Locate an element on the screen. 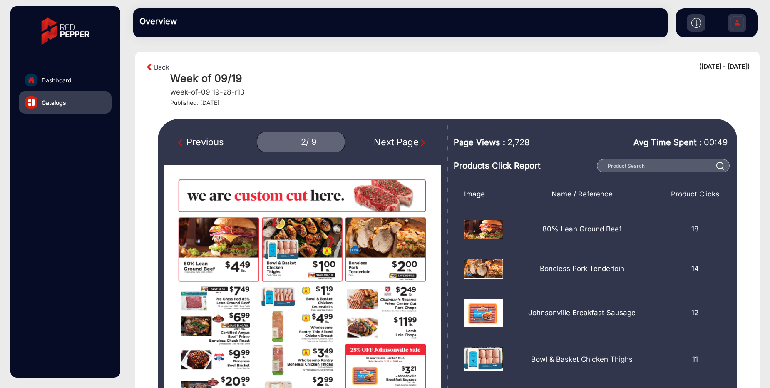  h3: Products Click Report is located at coordinates (523, 166).